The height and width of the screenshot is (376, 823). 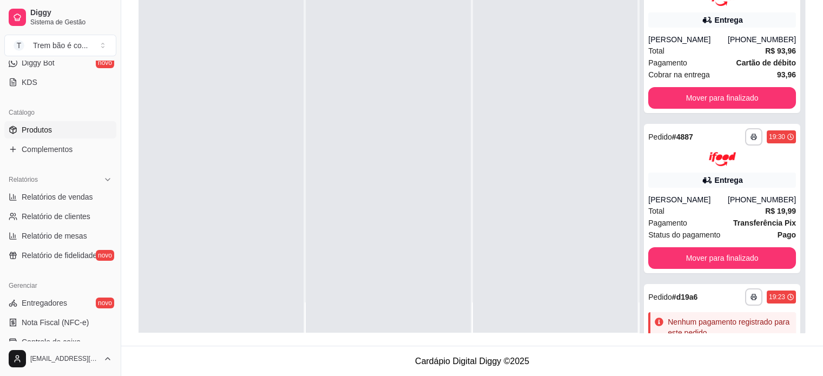 What do you see at coordinates (19, 45) in the screenshot?
I see `span: T` at bounding box center [19, 45].